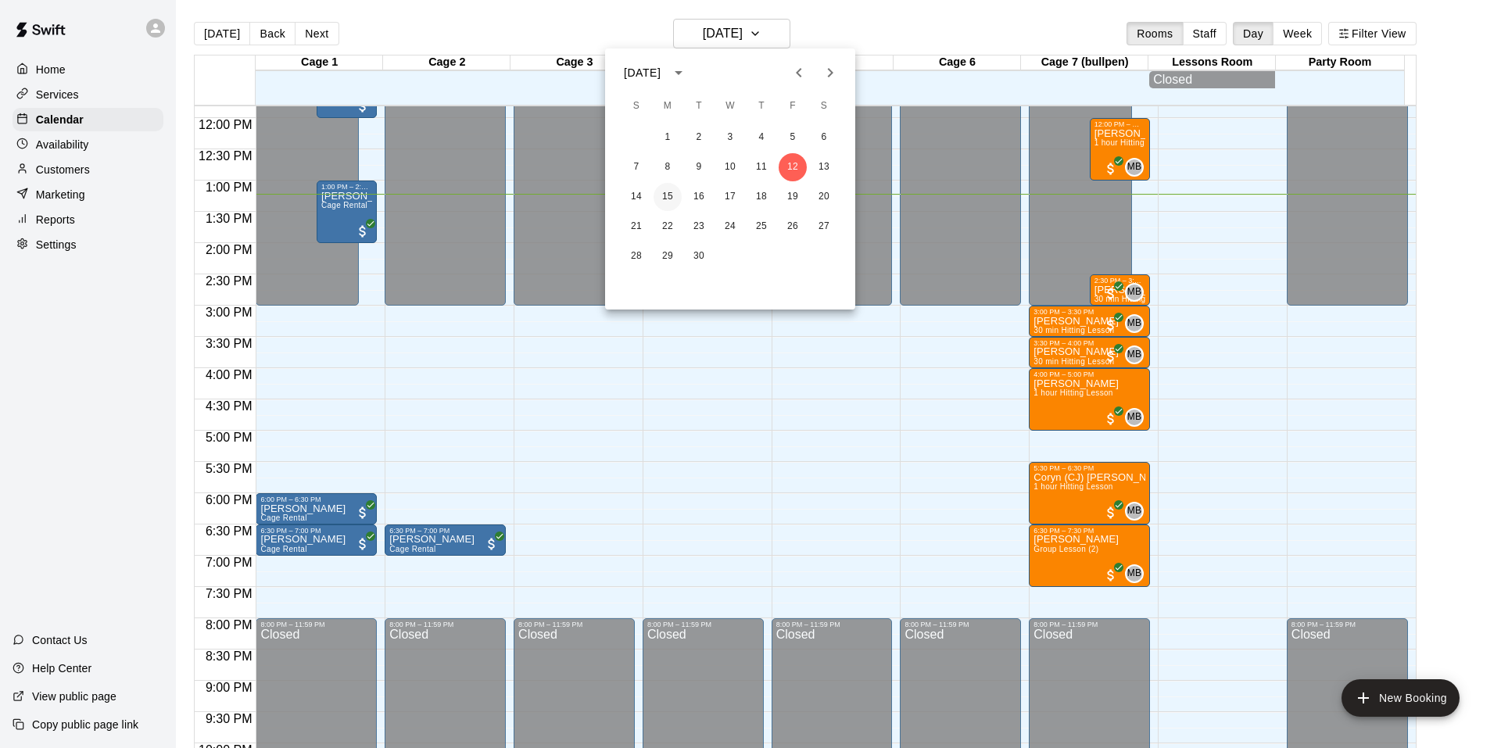  What do you see at coordinates (667, 256) in the screenshot?
I see `button: 29` at bounding box center [667, 256].